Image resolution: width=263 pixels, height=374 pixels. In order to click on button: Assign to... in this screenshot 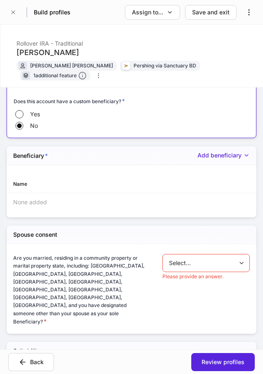, I will do `click(152, 12)`.